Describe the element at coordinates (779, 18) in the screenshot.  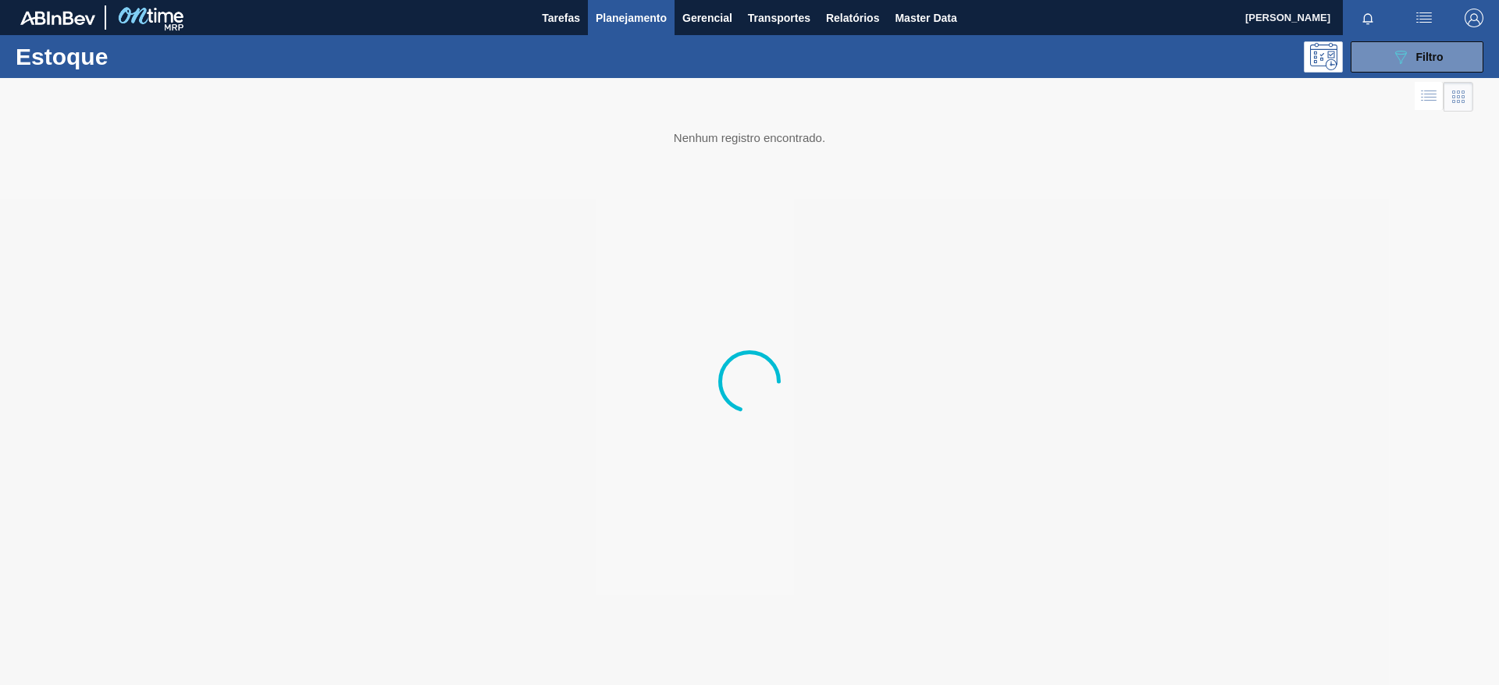
I see `span: Transportes` at that location.